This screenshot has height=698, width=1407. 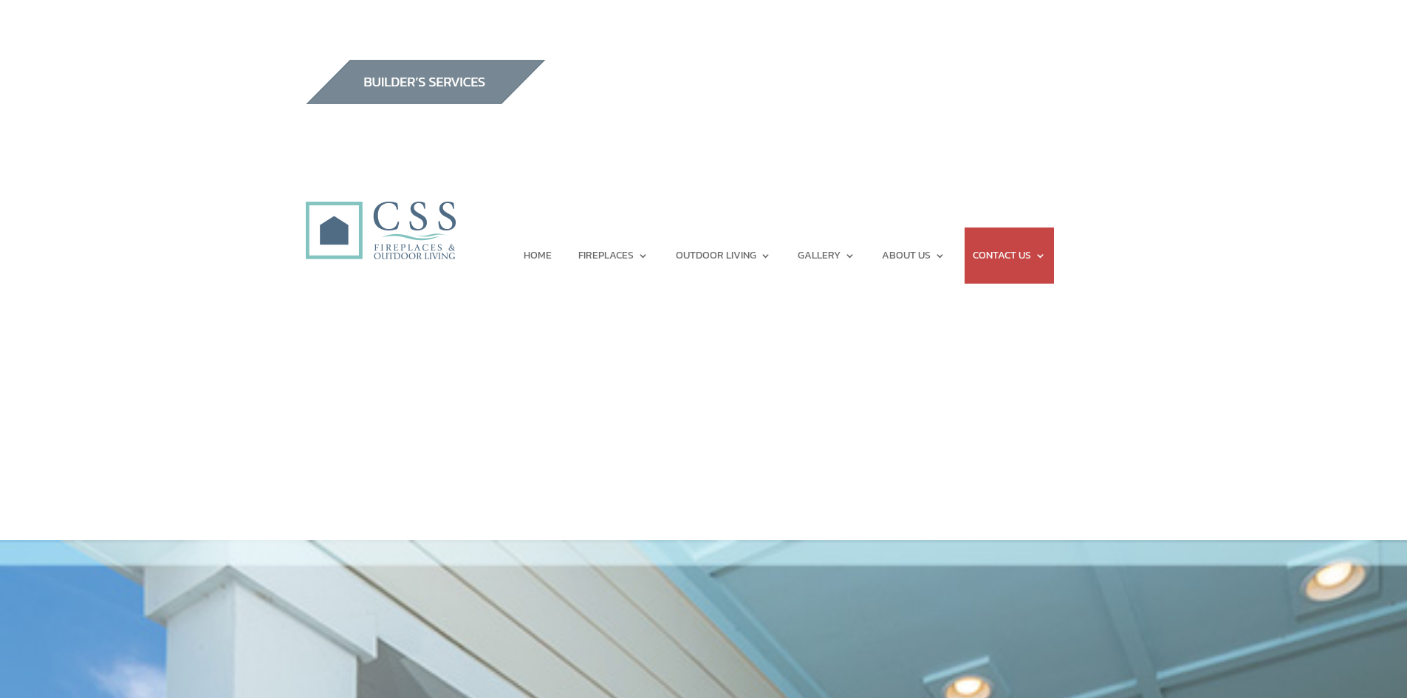 What do you see at coordinates (538, 255) in the screenshot?
I see `a: HOME` at bounding box center [538, 255].